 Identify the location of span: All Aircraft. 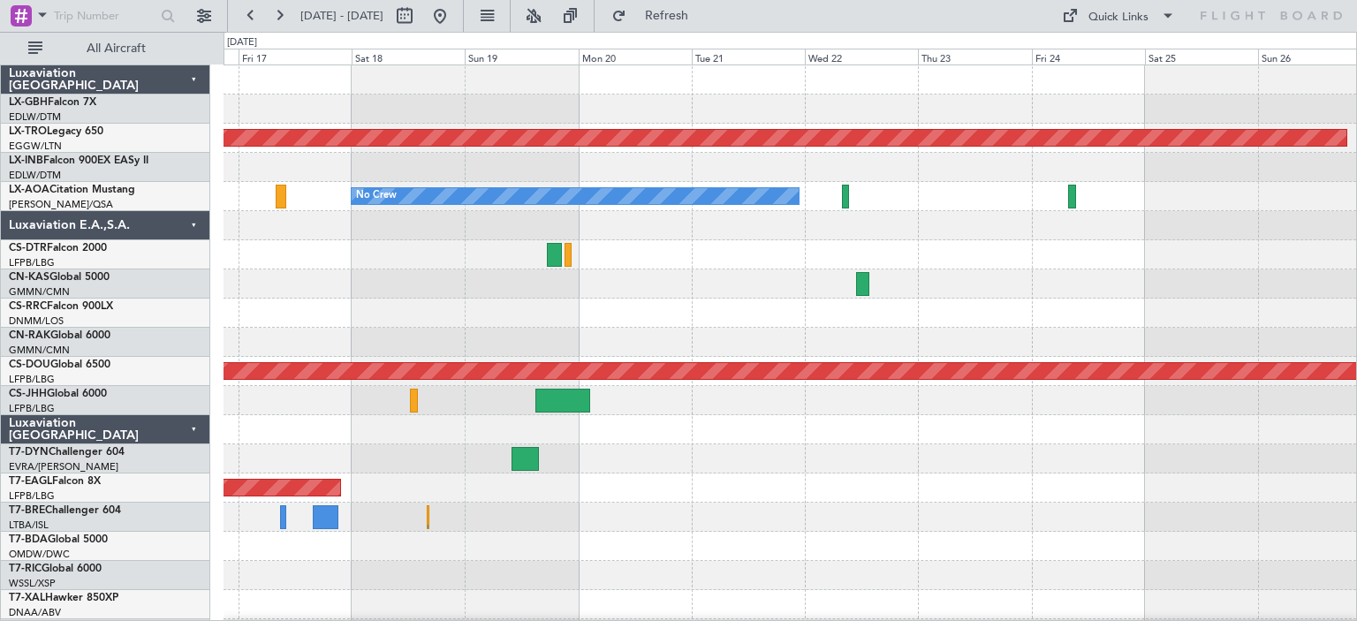
(116, 49).